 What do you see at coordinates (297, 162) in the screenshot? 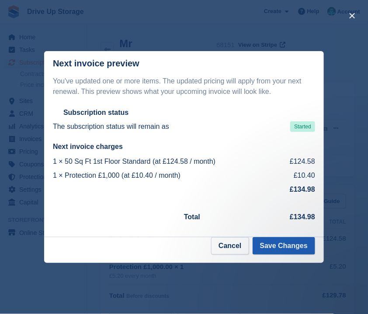
I see `td: £124.58` at bounding box center [297, 162].